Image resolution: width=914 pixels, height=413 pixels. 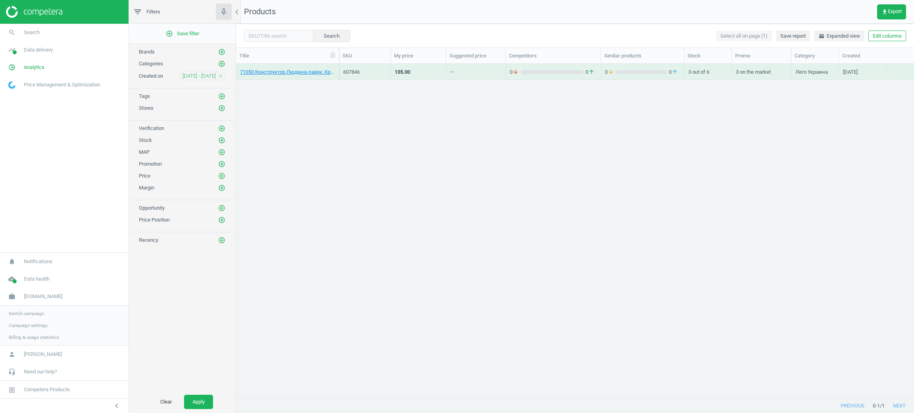 I want to click on input: SKU/Title search, so click(x=279, y=36).